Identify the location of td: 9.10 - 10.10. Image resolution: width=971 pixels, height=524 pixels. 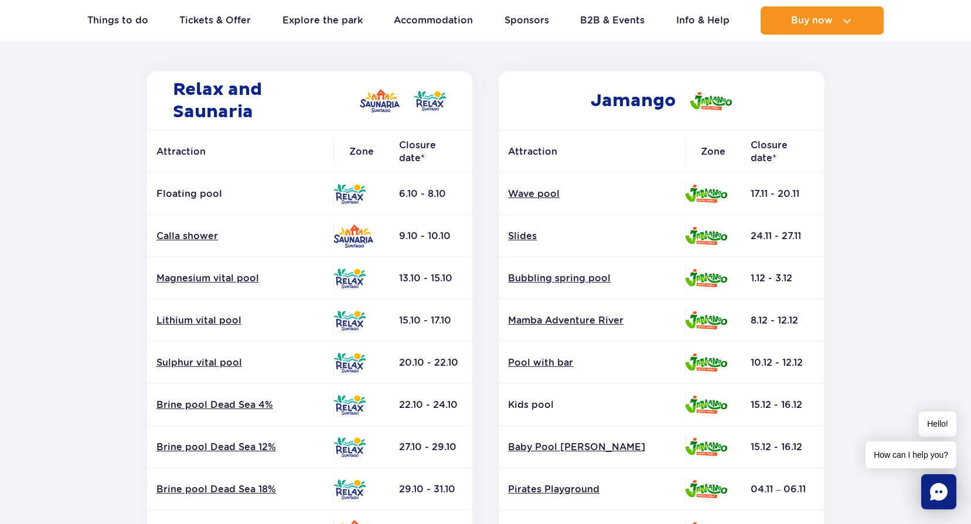
(431, 236).